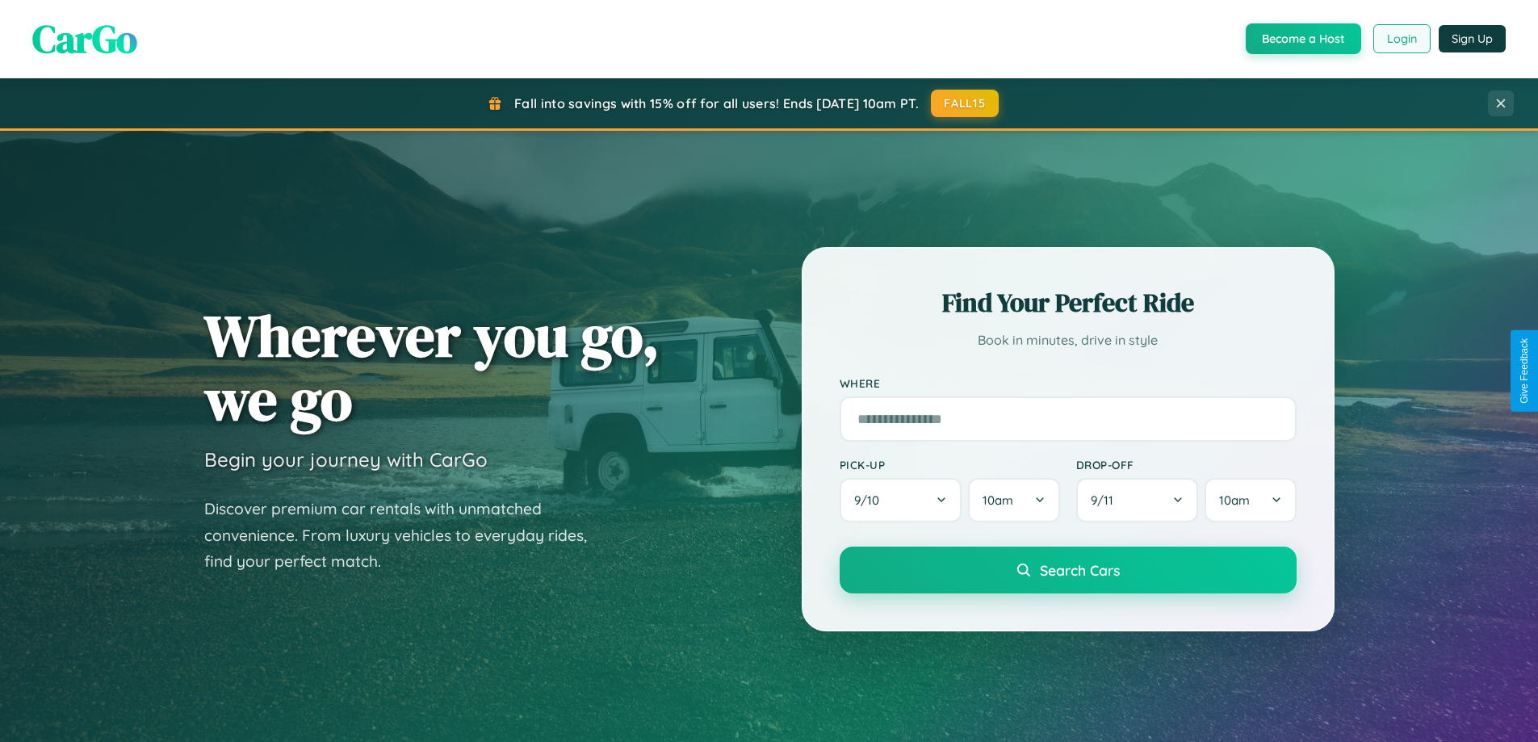 Image resolution: width=1538 pixels, height=742 pixels. What do you see at coordinates (346, 459) in the screenshot?
I see `h3: Begin your journey with CarGo` at bounding box center [346, 459].